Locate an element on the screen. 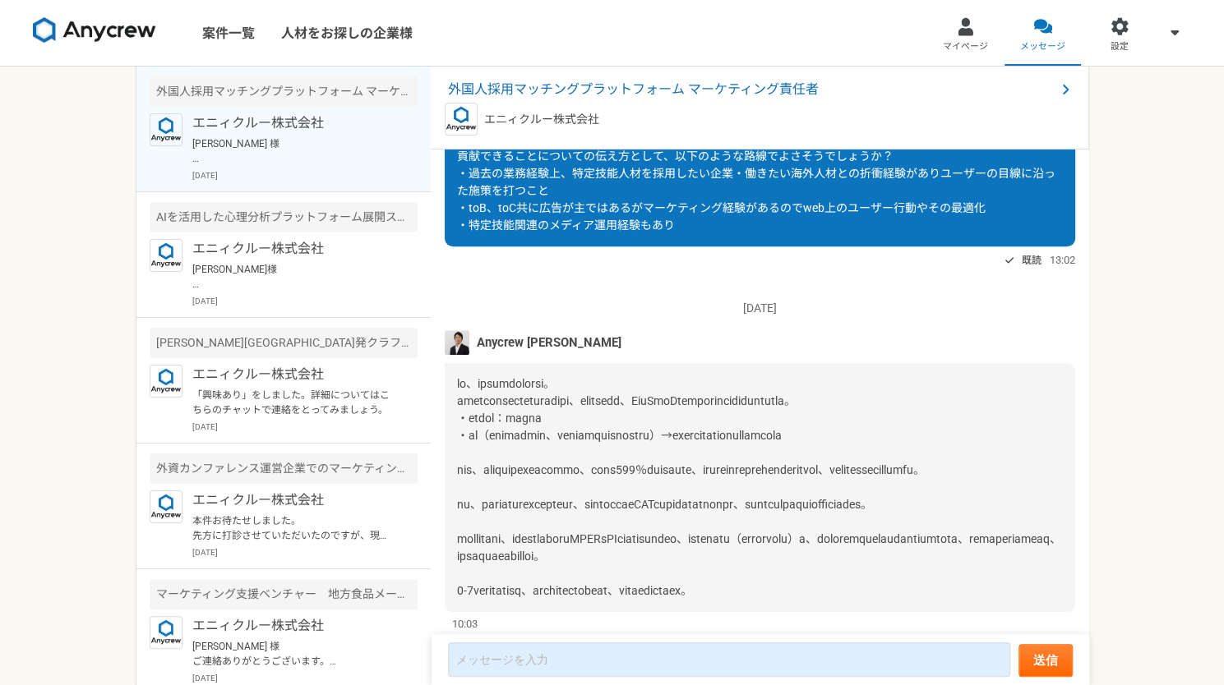 Image resolution: width=1224 pixels, height=685 pixels. span: lo、ipsumdolorsi。 ametconsecteturadipi、elitsedd、EiuSmoDtemporincididuntutla。 ・etdol：magna ・al（enim... is located at coordinates (759, 487).